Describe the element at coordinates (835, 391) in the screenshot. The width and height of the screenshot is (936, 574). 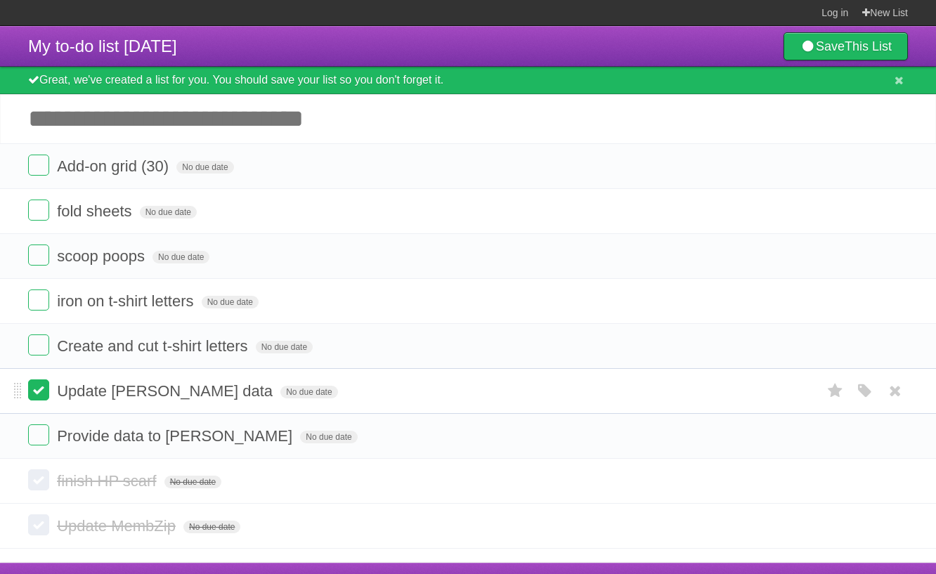
I see `label: Star task` at that location.